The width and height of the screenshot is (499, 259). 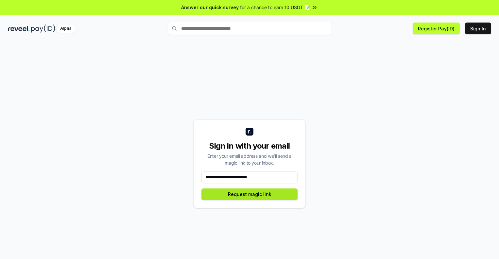 I want to click on img: reveel_dark, so click(x=19, y=28).